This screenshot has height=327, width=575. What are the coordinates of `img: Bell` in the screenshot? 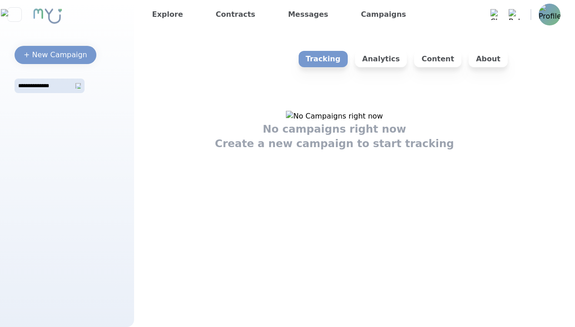 It's located at (514, 15).